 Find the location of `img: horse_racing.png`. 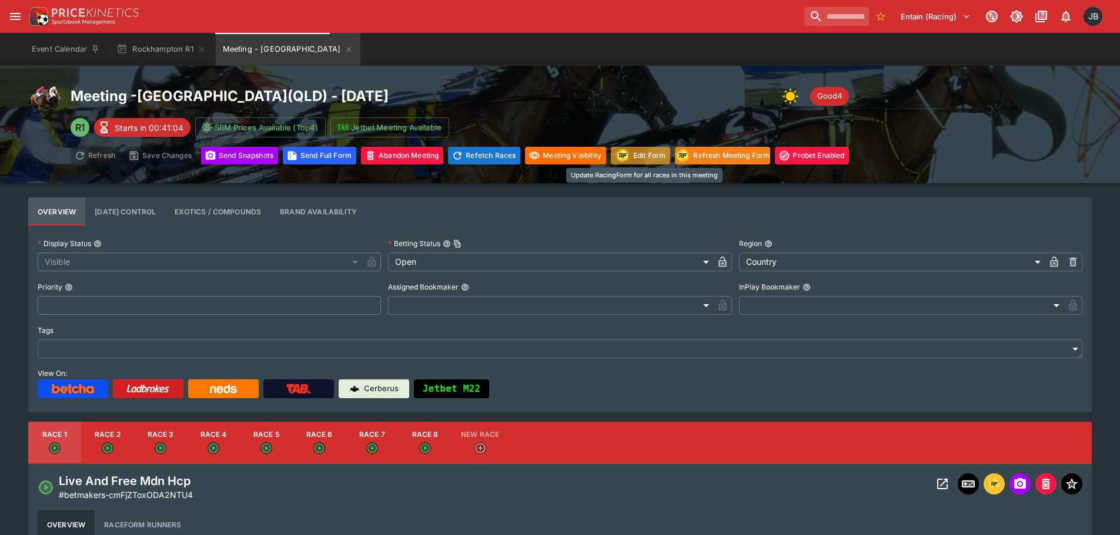

img: horse_racing.png is located at coordinates (45, 101).